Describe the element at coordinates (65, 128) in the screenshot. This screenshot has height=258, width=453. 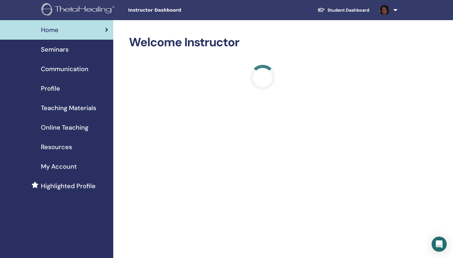
I see `span: Online Teaching` at that location.